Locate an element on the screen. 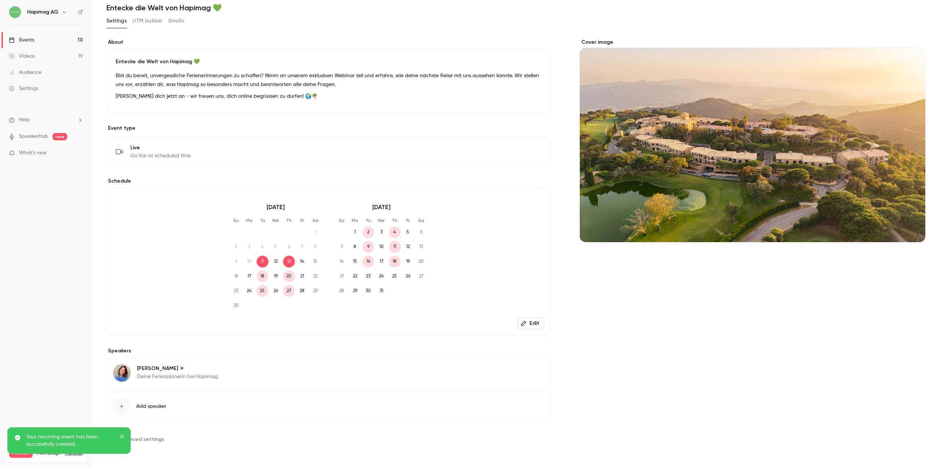 This screenshot has height=467, width=940. span: 24 is located at coordinates (381, 276).